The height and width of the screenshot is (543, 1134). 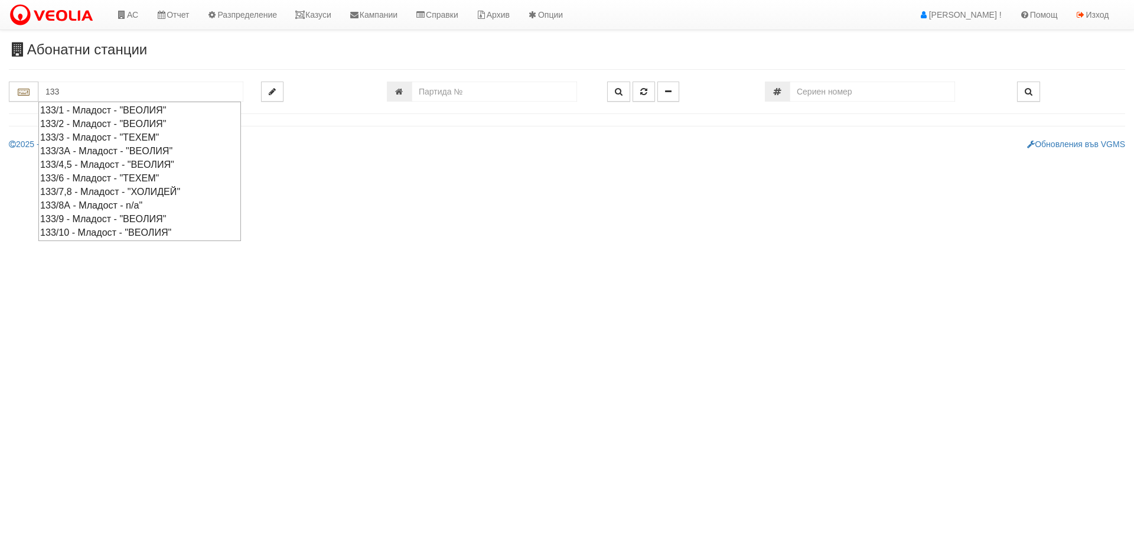 What do you see at coordinates (139, 232) in the screenshot?
I see `div: 133/10 - Младост - "ВЕОЛИЯ"` at bounding box center [139, 232].